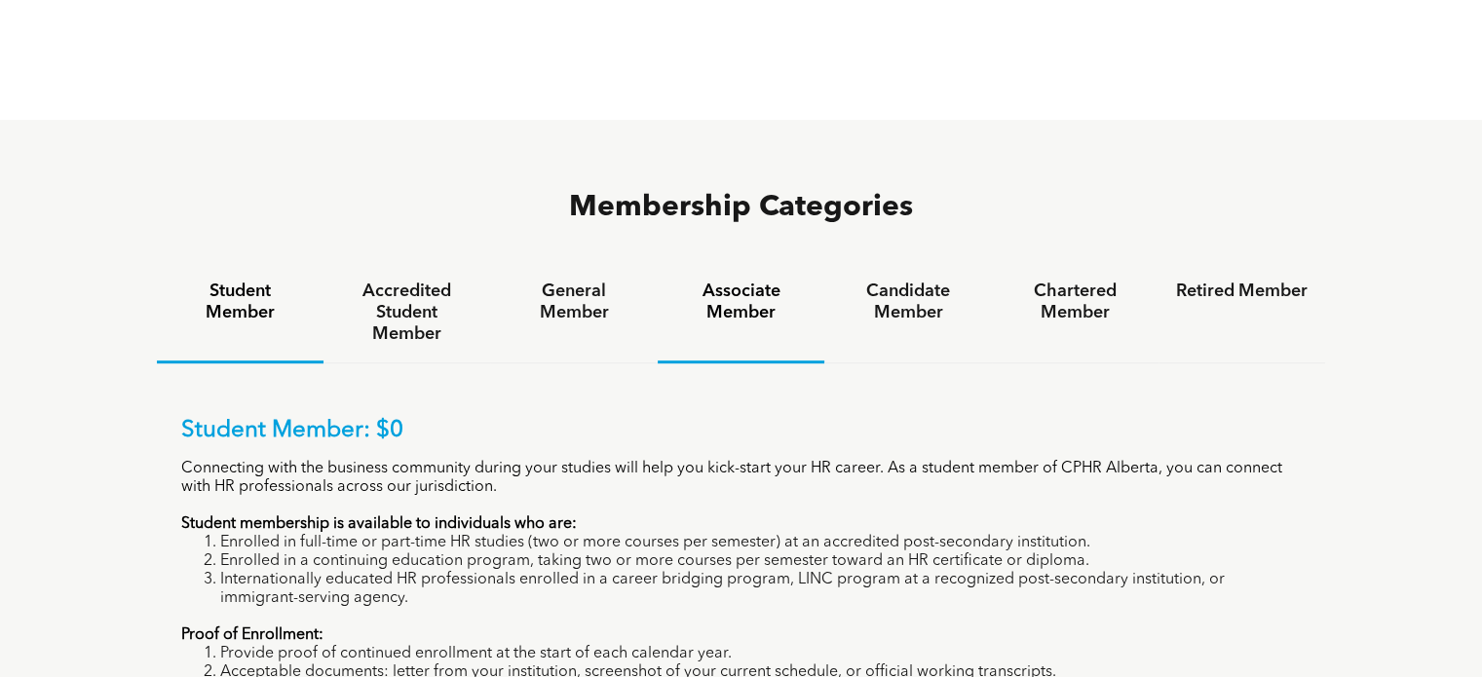  I want to click on span: Membership Categories, so click(740, 207).